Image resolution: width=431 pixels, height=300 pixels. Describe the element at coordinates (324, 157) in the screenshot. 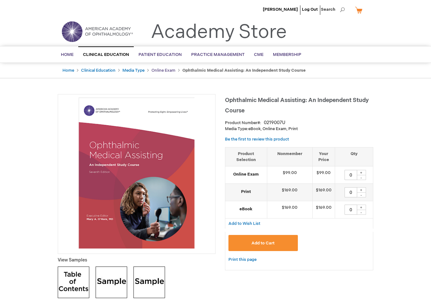

I see `th: Your Price` at that location.